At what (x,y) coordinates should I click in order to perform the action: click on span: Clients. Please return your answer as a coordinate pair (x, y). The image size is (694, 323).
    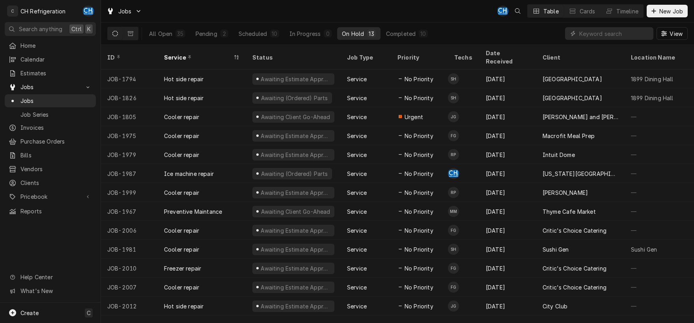
    Looking at the image, I should click on (56, 182).